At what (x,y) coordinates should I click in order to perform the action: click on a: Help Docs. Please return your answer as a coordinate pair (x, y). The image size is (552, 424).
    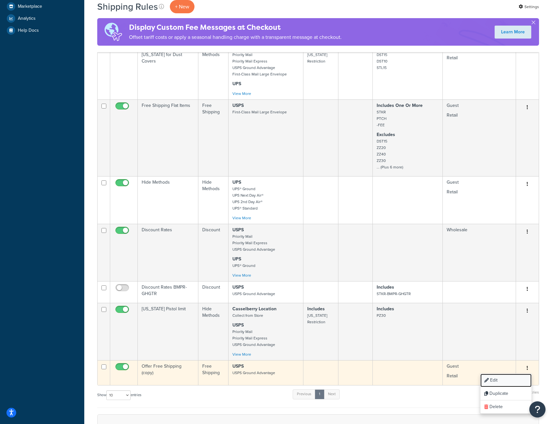
    Looking at the image, I should click on (42, 30).